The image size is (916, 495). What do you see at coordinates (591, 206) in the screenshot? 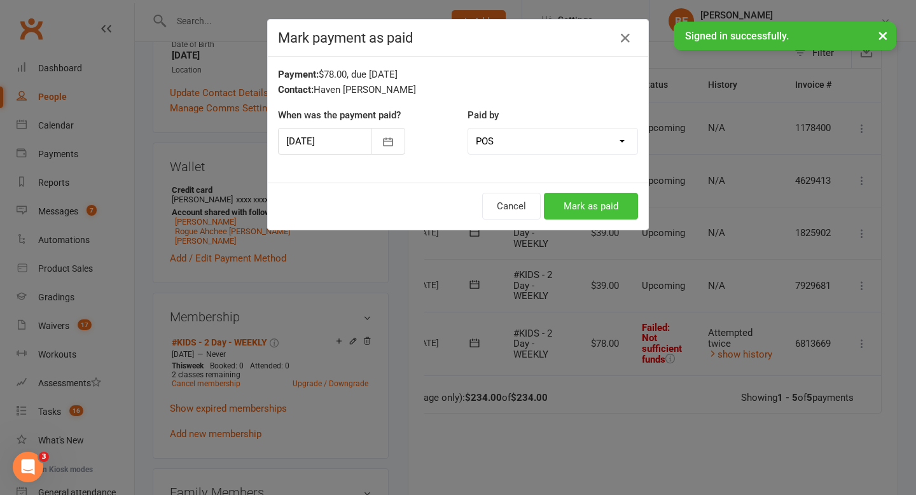
I see `button: Mark as paid` at bounding box center [591, 206].